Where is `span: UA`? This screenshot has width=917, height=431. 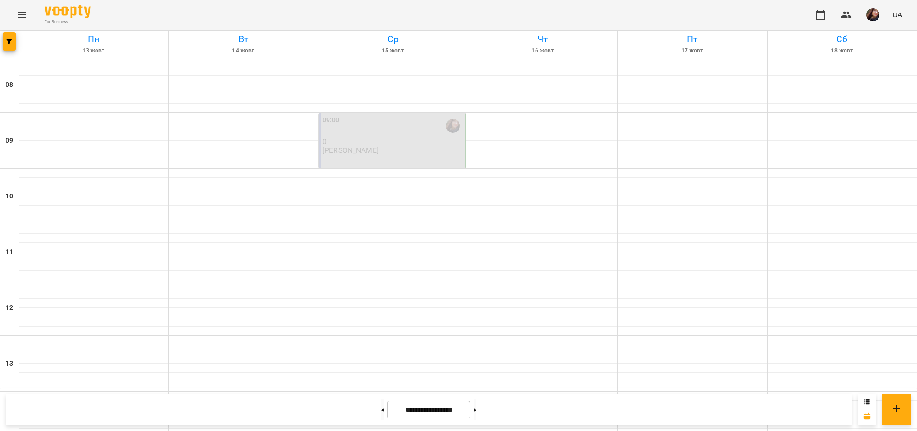 span: UA is located at coordinates (897, 14).